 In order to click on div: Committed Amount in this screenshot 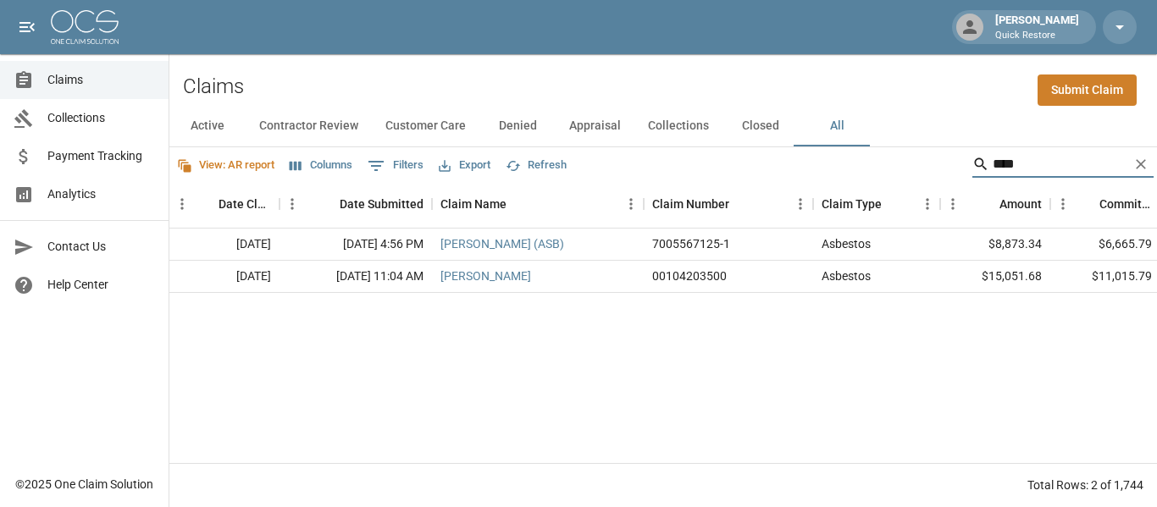, I will do `click(1125, 204)`.